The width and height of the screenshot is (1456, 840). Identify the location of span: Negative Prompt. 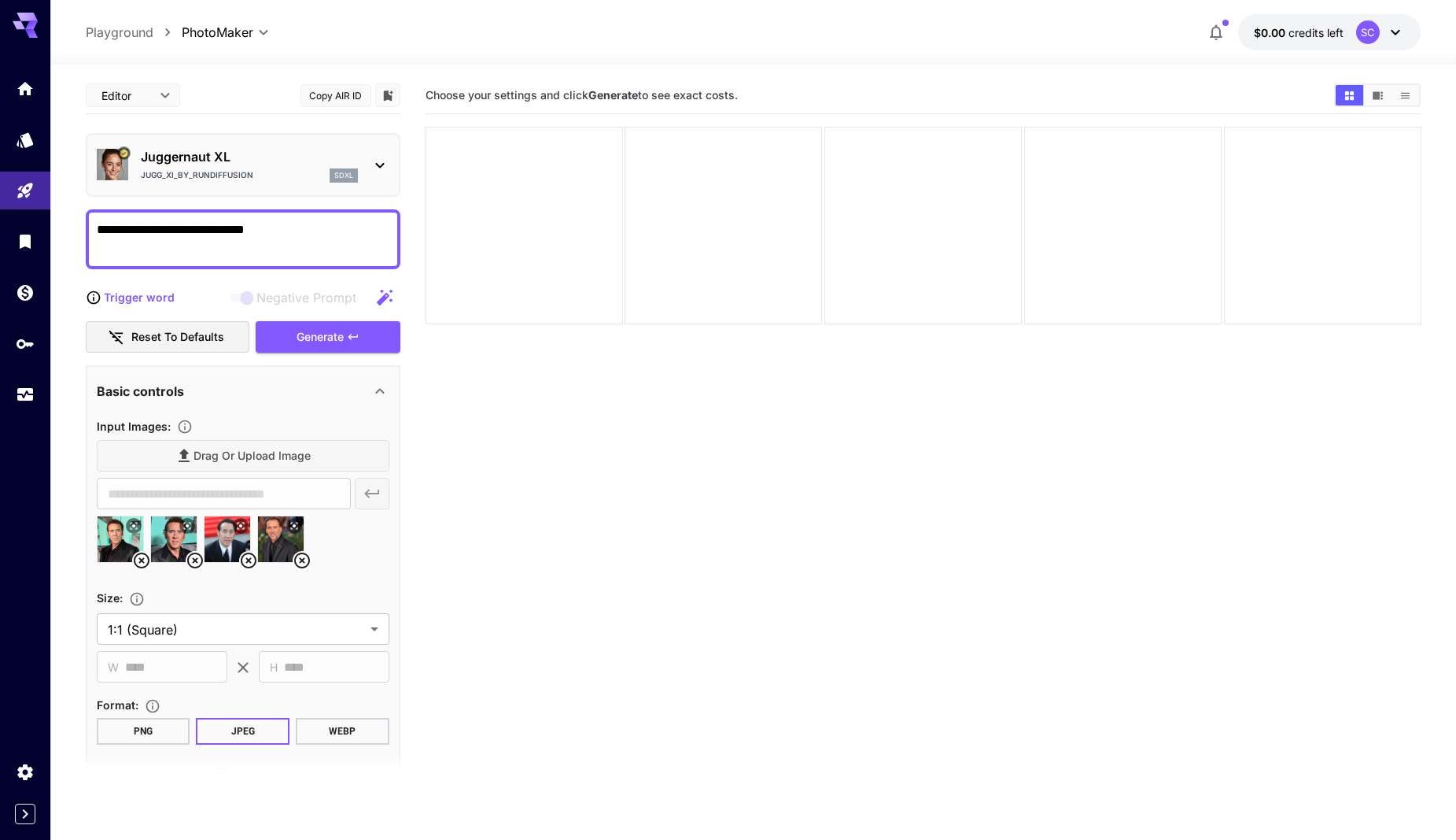
(306, 297).